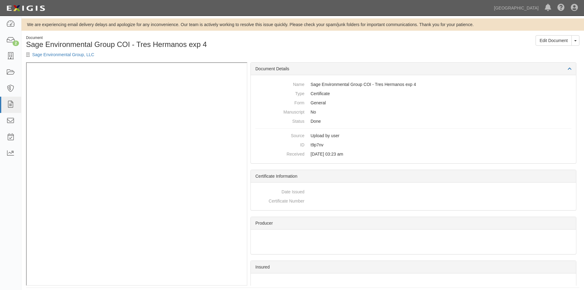 Image resolution: width=584 pixels, height=290 pixels. What do you see at coordinates (16, 43) in the screenshot?
I see `div: 2` at bounding box center [16, 43].